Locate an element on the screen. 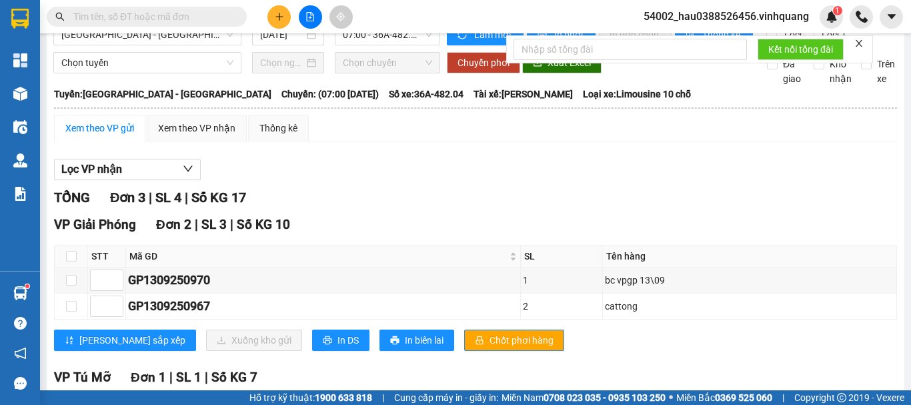  span: Miền Bắc is located at coordinates (725, 398).